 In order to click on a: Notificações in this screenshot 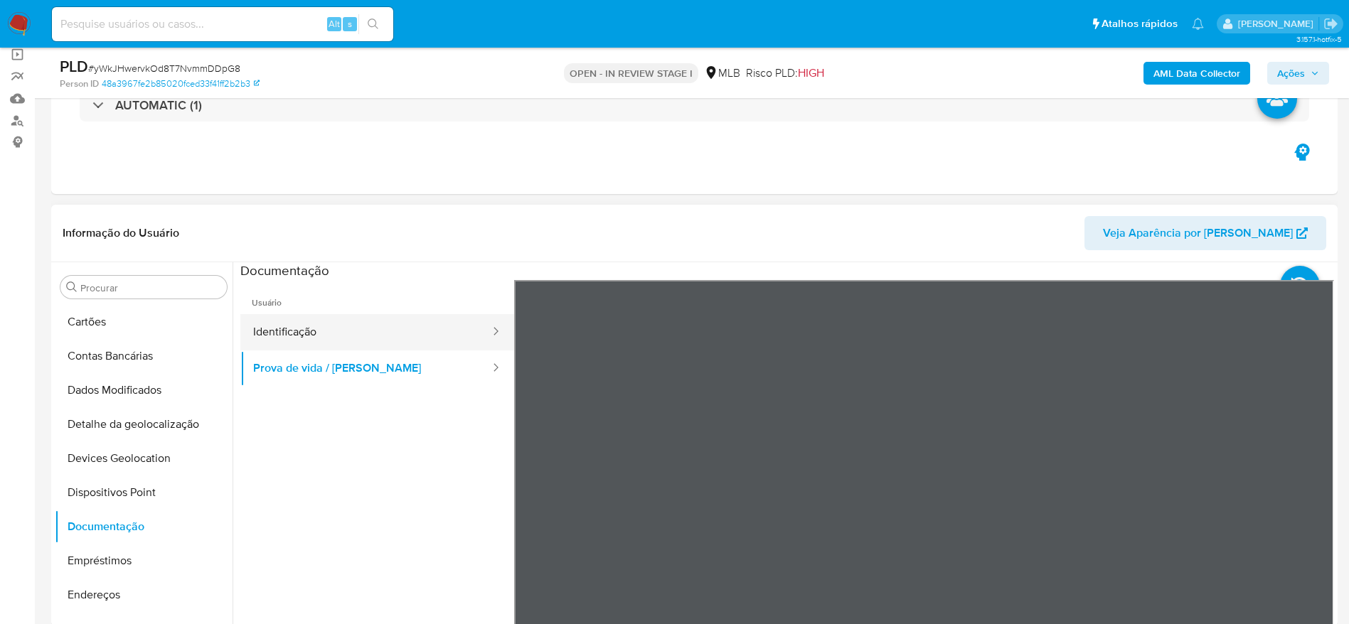, I will do `click(1197, 23)`.